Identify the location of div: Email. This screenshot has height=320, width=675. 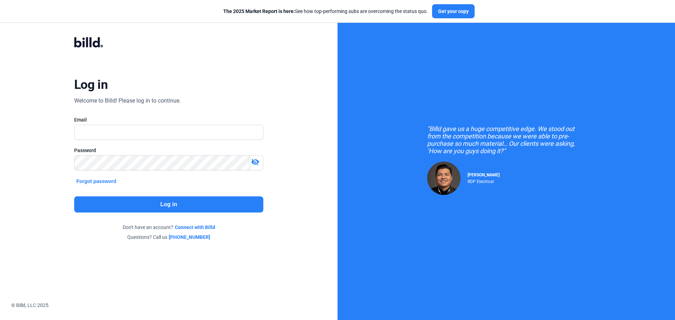
(169, 120).